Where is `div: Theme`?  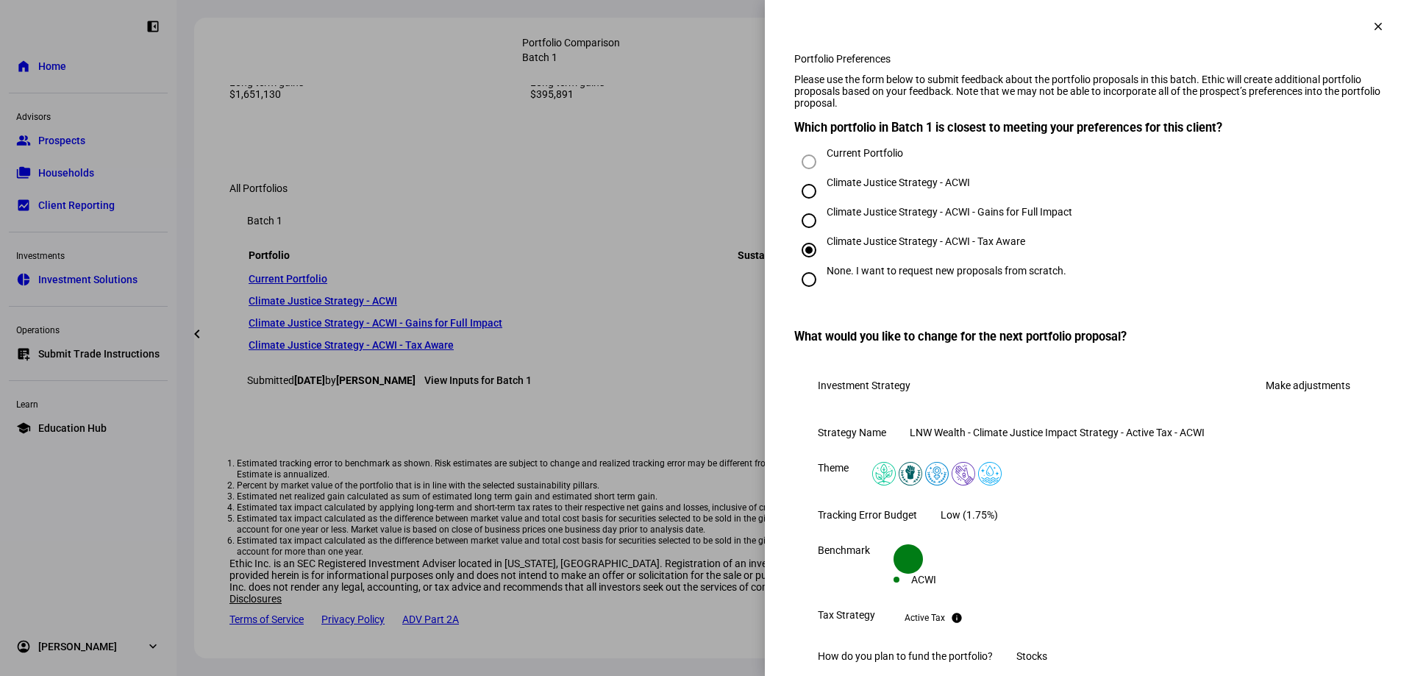
div: Theme is located at coordinates (833, 468).